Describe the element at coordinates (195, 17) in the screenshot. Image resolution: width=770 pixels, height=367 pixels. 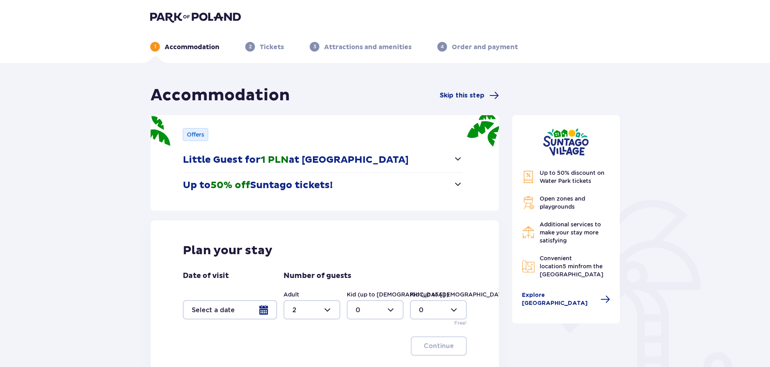
I see `img: Park of Poland logo` at that location.